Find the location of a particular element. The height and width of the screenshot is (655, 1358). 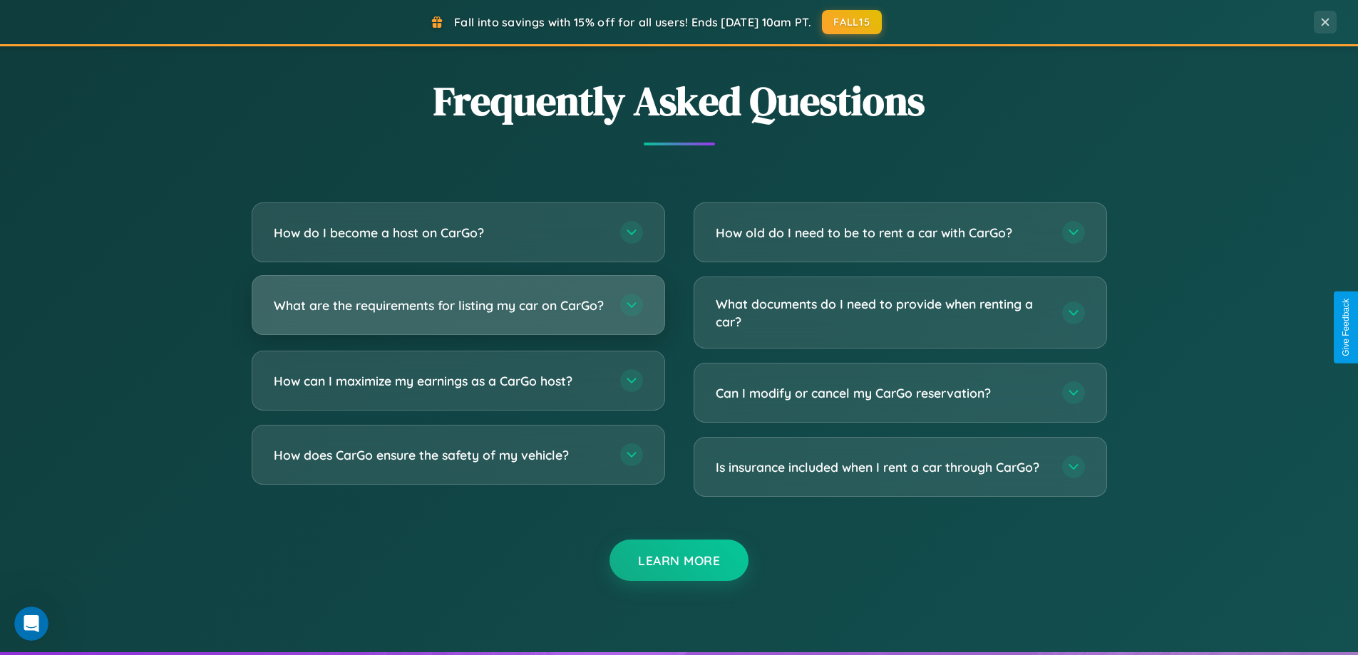

div: Give Feedback is located at coordinates (1346, 327).